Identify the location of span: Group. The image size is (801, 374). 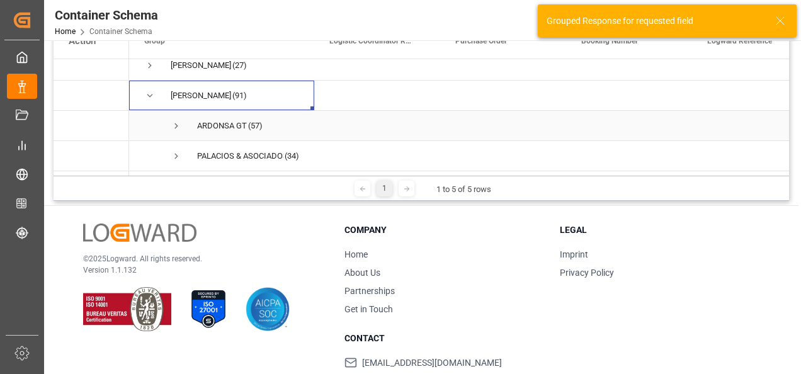
(154, 41).